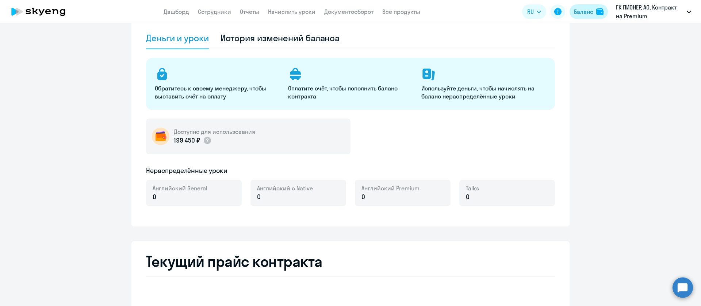 The width and height of the screenshot is (701, 306). What do you see at coordinates (349, 12) in the screenshot?
I see `a: Документооборот` at bounding box center [349, 12].